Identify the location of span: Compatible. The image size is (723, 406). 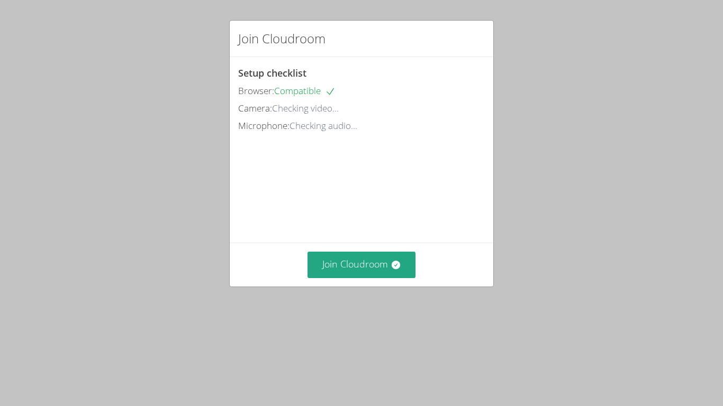
(305, 90).